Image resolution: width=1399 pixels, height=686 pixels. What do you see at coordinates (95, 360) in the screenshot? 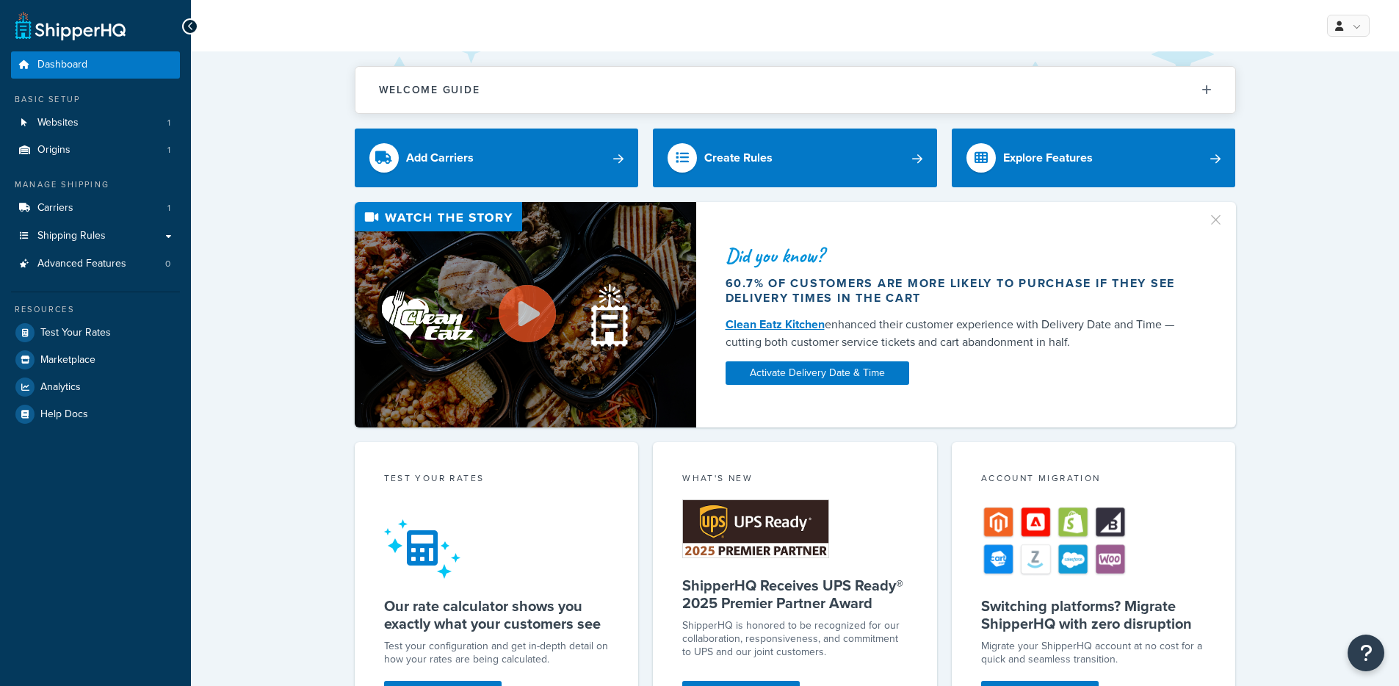
I see `a: Marketplace` at bounding box center [95, 360].